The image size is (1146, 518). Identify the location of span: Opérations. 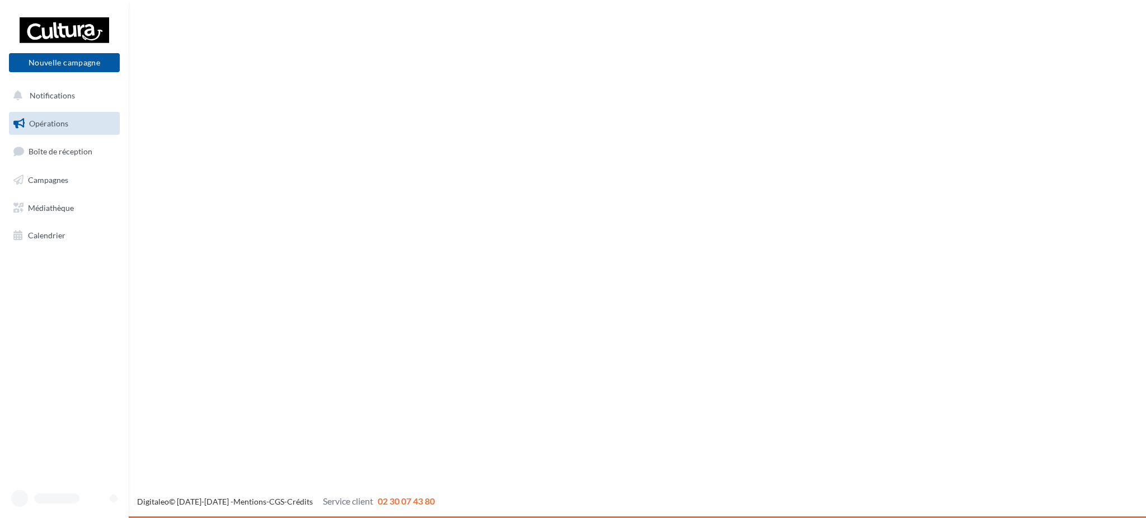
(49, 123).